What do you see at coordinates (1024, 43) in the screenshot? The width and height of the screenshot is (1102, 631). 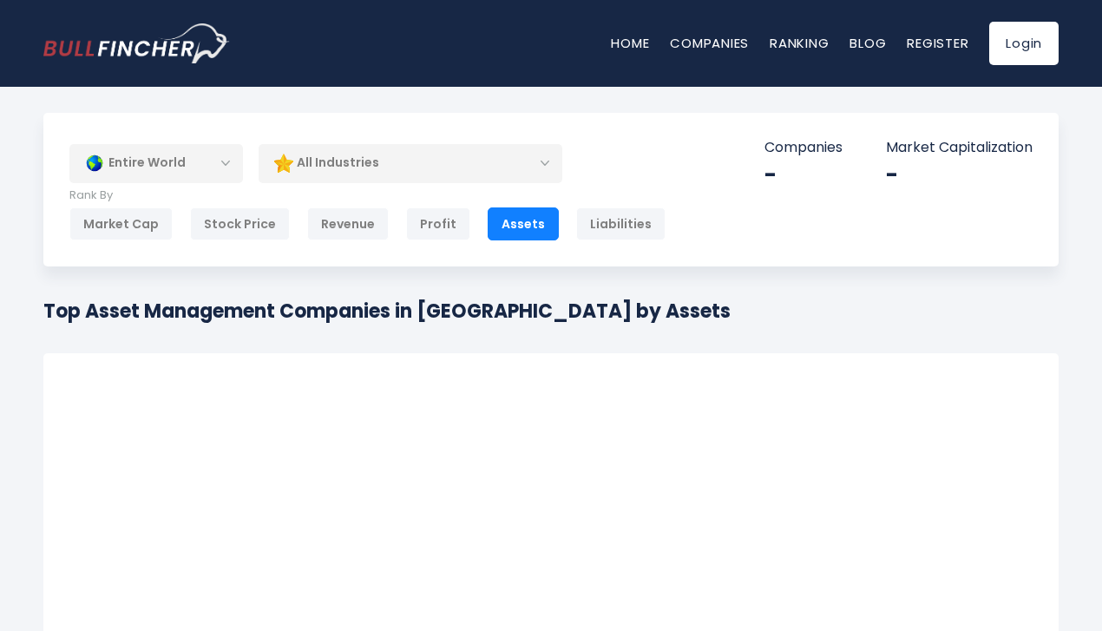 I see `a: Login` at bounding box center [1024, 43].